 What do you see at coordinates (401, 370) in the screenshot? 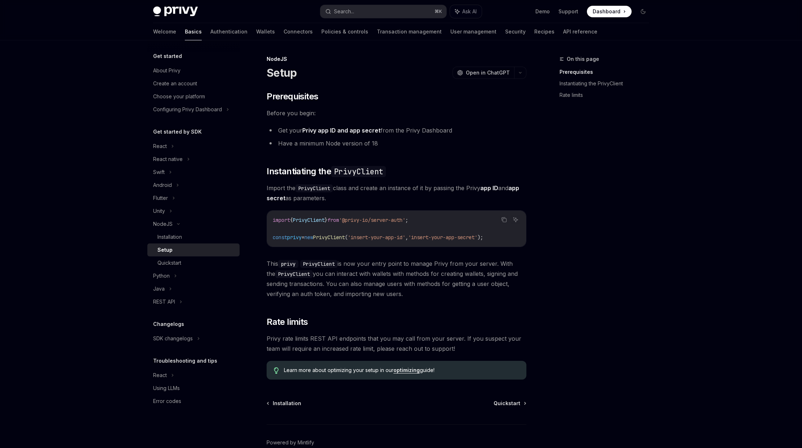
I see `span: Learn more about optimizing your setup in our guide!` at bounding box center [401, 370].